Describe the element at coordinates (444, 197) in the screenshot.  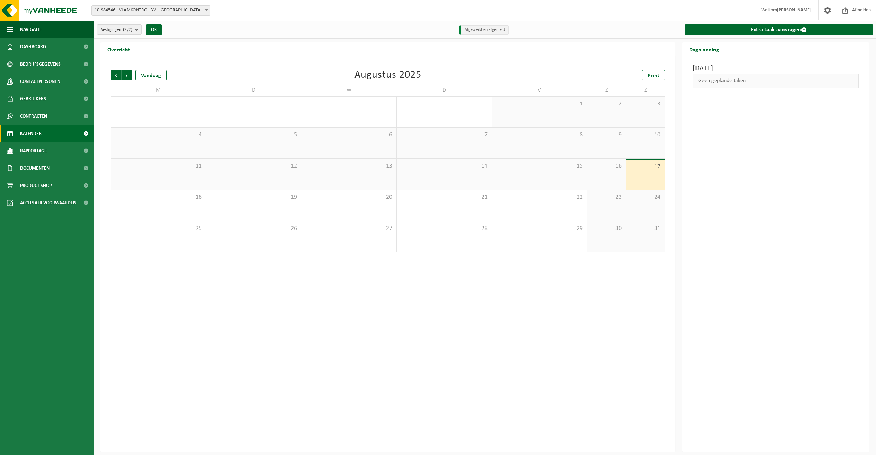
I see `span: 21` at that location.